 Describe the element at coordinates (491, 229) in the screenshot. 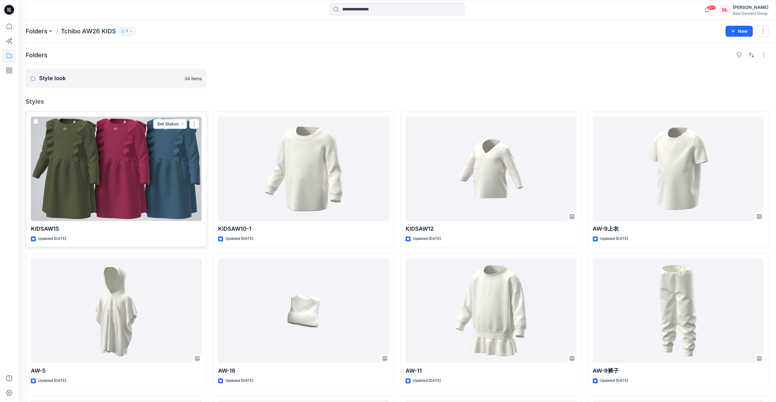

I see `p: KIDSAW12` at that location.